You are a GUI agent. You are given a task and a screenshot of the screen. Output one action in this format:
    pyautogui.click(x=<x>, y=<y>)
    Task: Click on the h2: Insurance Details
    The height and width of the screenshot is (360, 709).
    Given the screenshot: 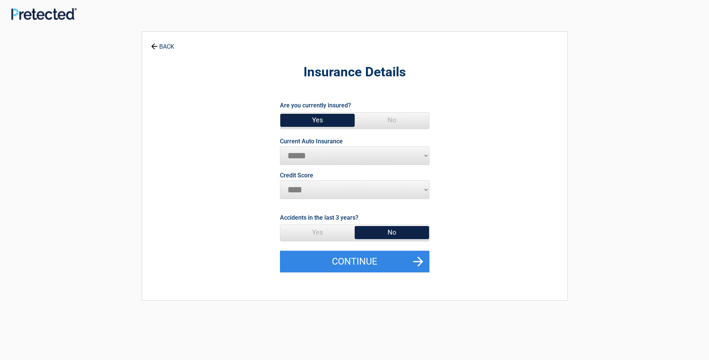 What is the action you would take?
    pyautogui.click(x=355, y=72)
    